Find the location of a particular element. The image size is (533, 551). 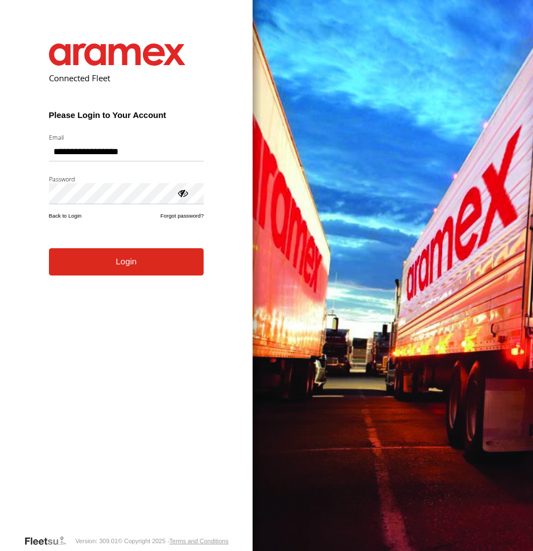

a: Back to Login is located at coordinates (65, 215).